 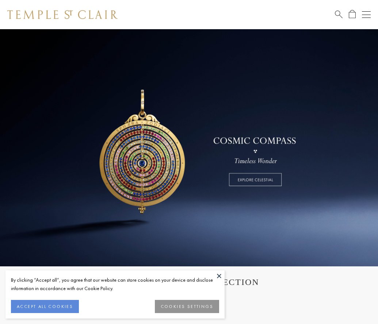 I want to click on a: Search, so click(x=339, y=14).